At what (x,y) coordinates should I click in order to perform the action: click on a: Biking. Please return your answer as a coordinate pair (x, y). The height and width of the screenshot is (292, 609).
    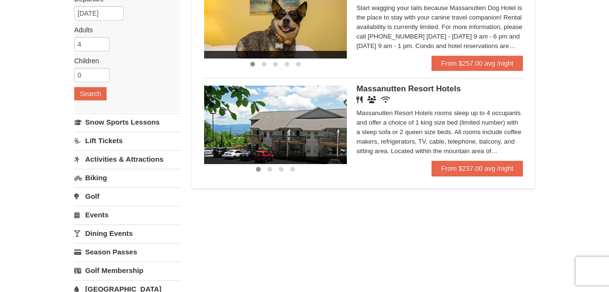
    Looking at the image, I should click on (127, 177).